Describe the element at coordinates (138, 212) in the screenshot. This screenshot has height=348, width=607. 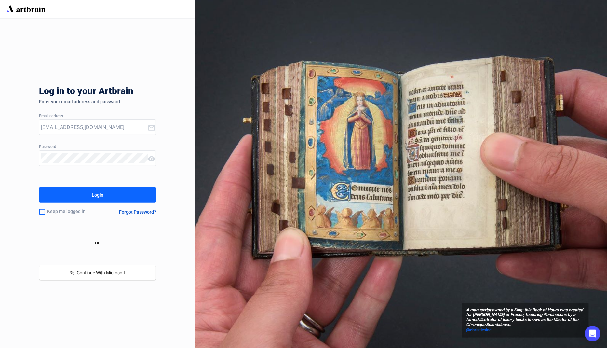
I see `div: Forgot Password?` at that location.